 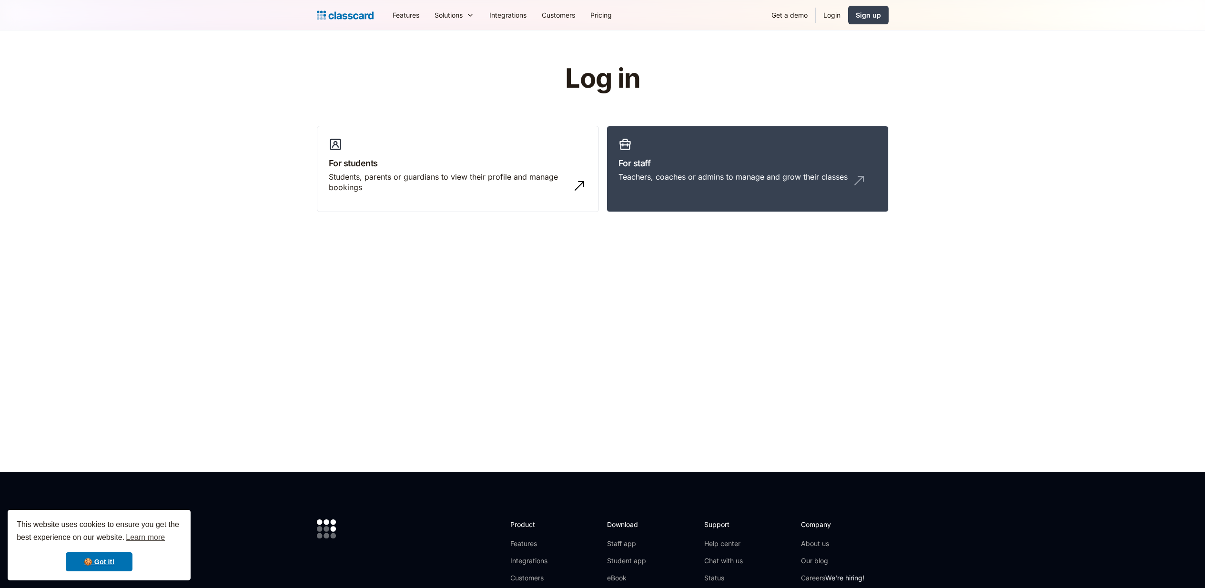 What do you see at coordinates (448, 182) in the screenshot?
I see `div: Students, parents or guardians to view their profile and manage bookings` at bounding box center [448, 182].